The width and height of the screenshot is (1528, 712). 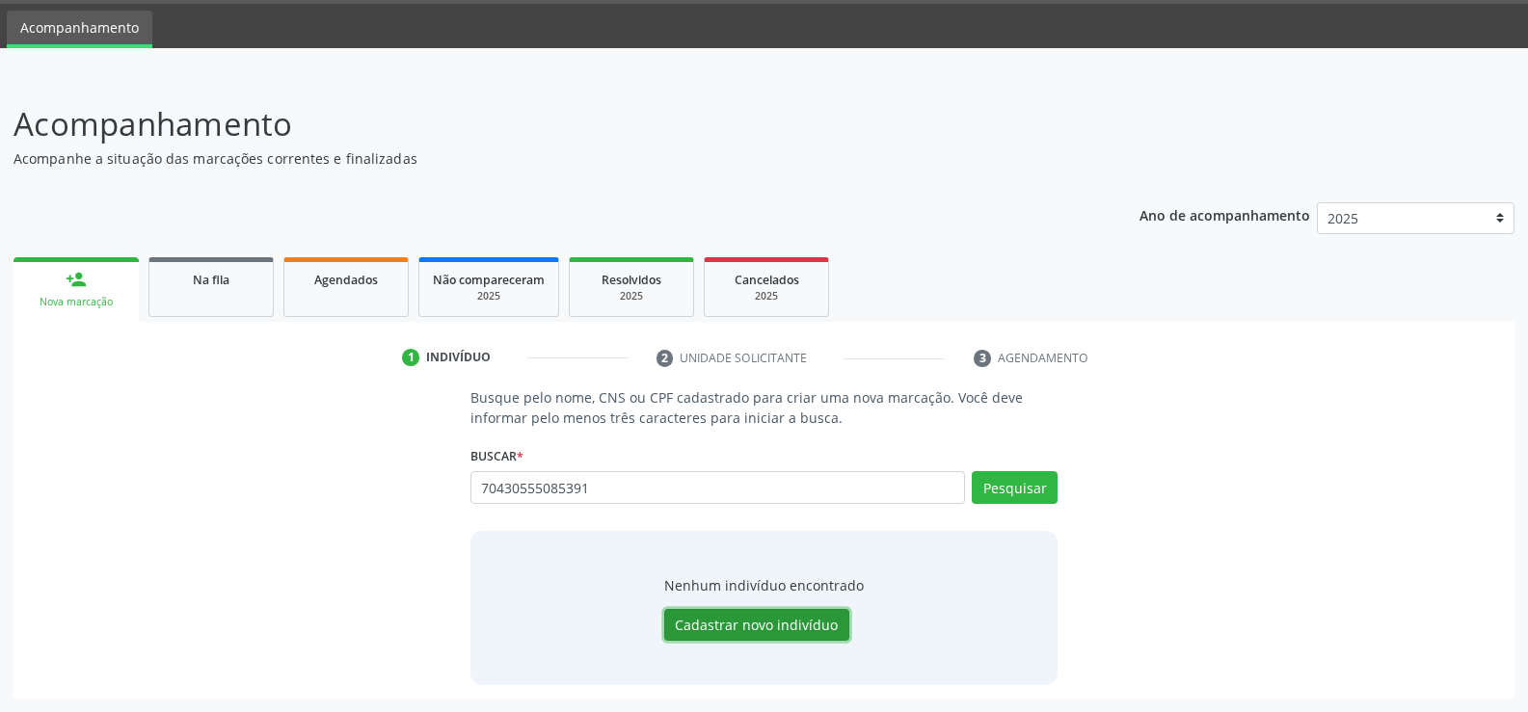 What do you see at coordinates (496, 456) in the screenshot?
I see `label: Buscar` at bounding box center [496, 456].